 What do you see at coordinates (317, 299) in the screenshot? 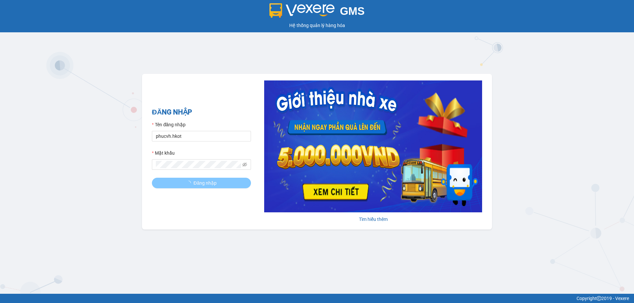
I see `div: Copyright 2019 - Vexere` at bounding box center [317, 299].